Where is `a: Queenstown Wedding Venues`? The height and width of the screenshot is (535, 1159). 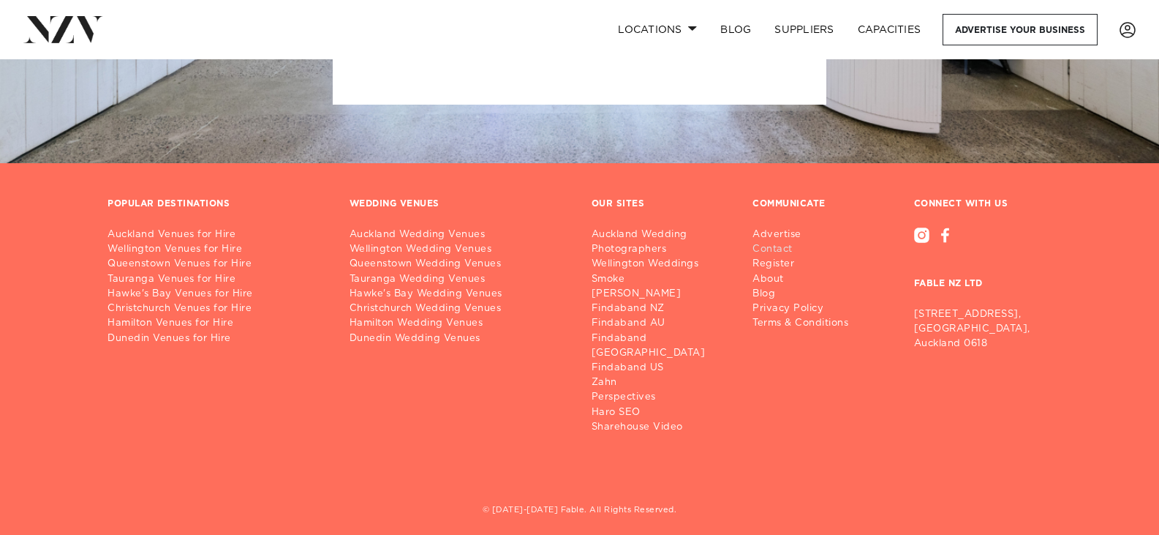 a: Queenstown Wedding Venues is located at coordinates (458, 264).